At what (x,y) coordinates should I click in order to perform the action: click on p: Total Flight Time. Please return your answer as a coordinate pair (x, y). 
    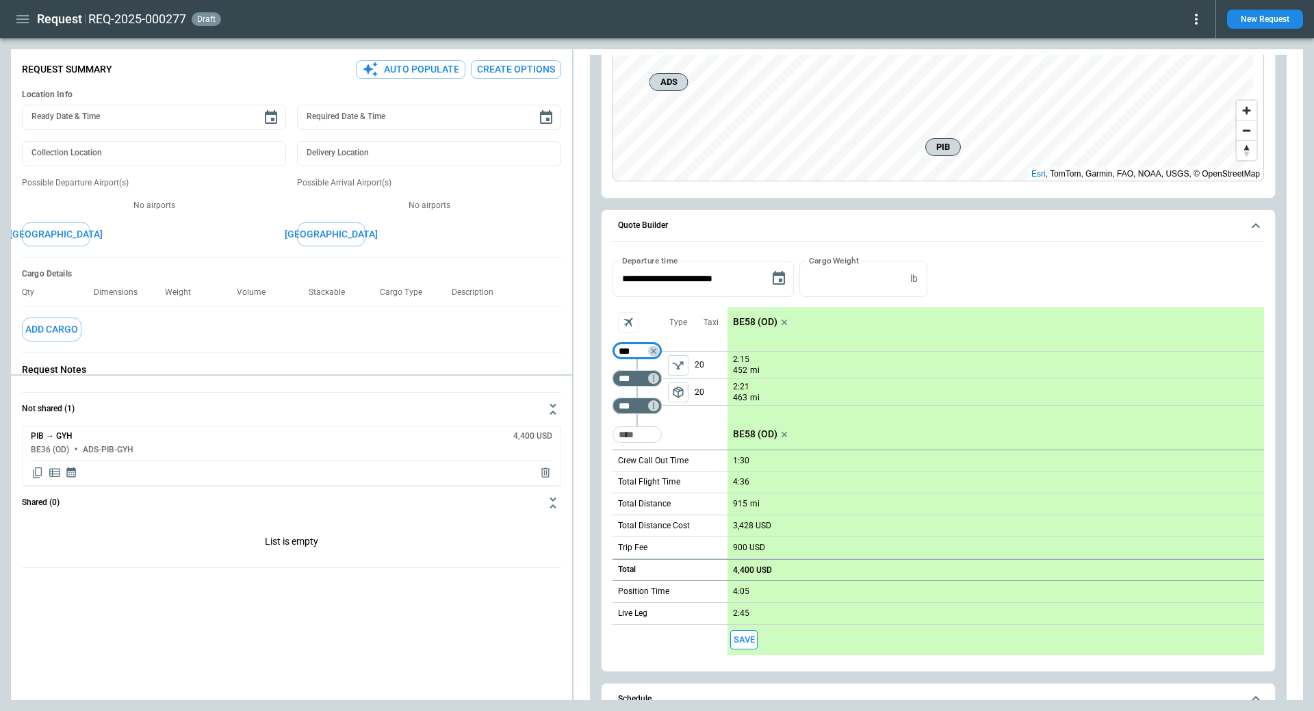
    Looking at the image, I should click on (649, 482).